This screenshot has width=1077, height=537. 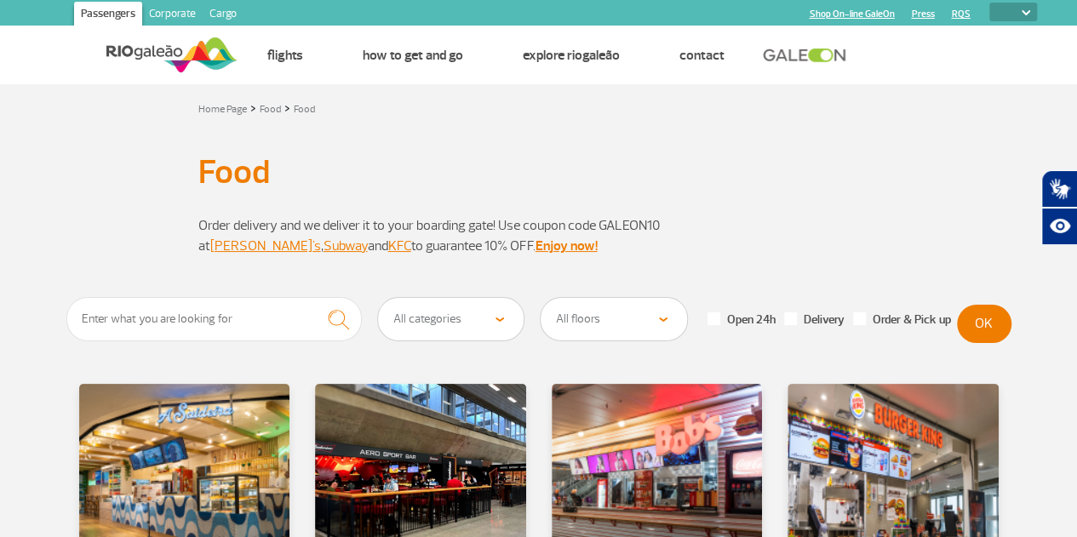 What do you see at coordinates (539, 236) in the screenshot?
I see `p: Order delivery and we deliver it to your boarding gate! Use coupon code GALEON10 ​​at , and to gu...` at bounding box center [539, 236].